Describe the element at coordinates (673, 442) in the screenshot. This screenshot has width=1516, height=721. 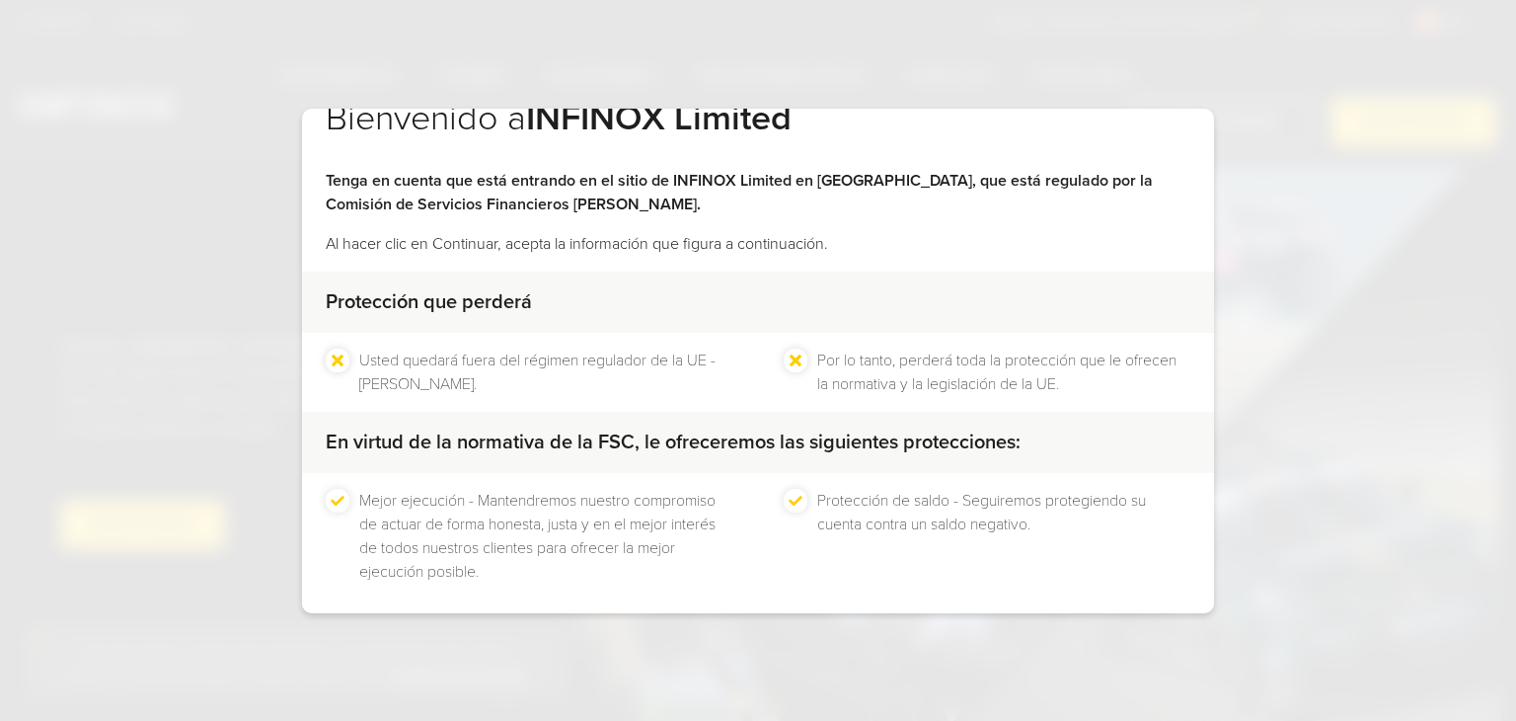
I see `strong: En virtud de la normativa de la FSC, le ofreceremos las siguientes protecciones:` at that location.